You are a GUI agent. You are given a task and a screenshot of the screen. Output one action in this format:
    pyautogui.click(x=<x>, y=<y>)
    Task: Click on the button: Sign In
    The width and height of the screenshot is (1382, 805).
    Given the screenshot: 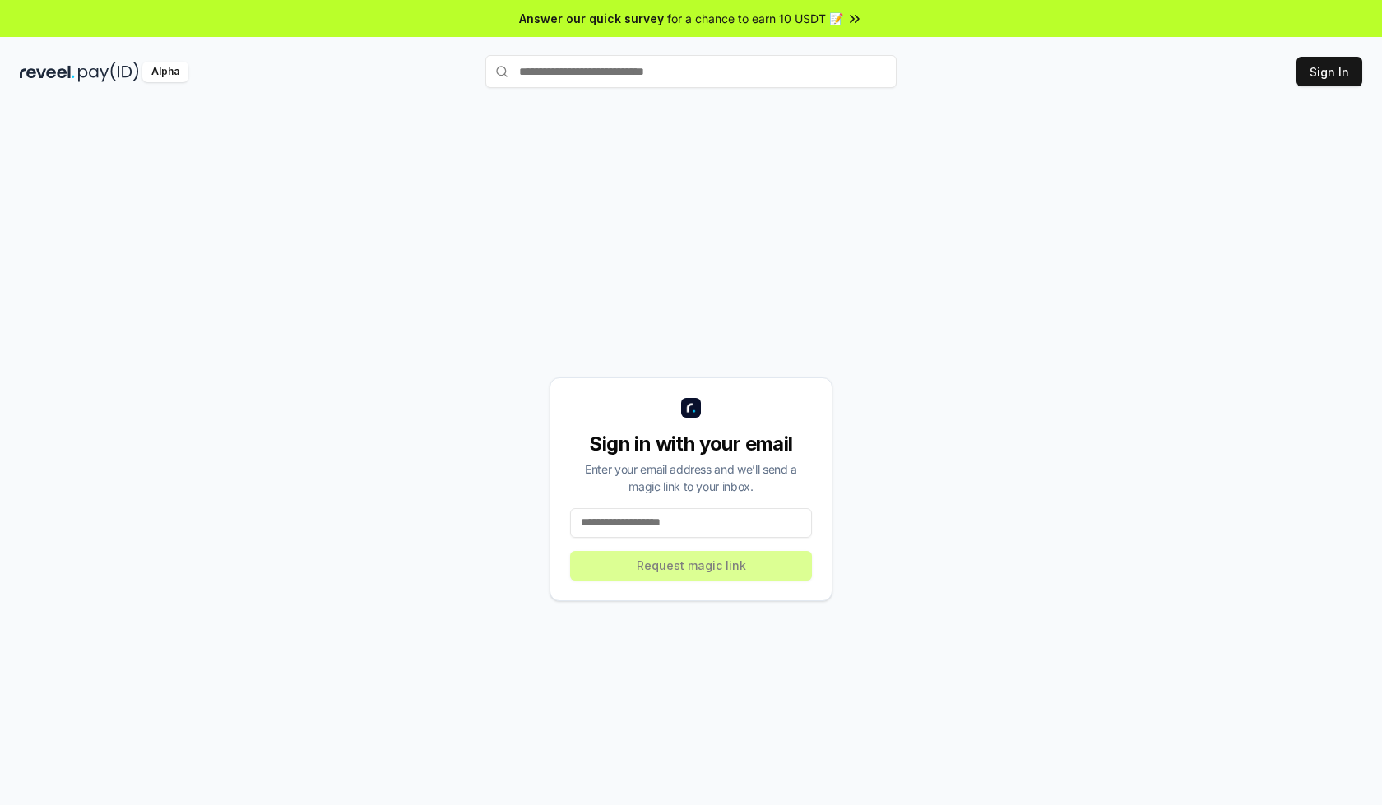 What is the action you would take?
    pyautogui.click(x=1329, y=72)
    